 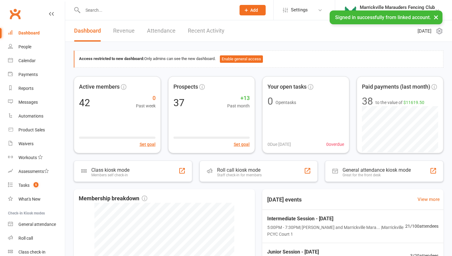 I want to click on a: Workouts, so click(x=36, y=157).